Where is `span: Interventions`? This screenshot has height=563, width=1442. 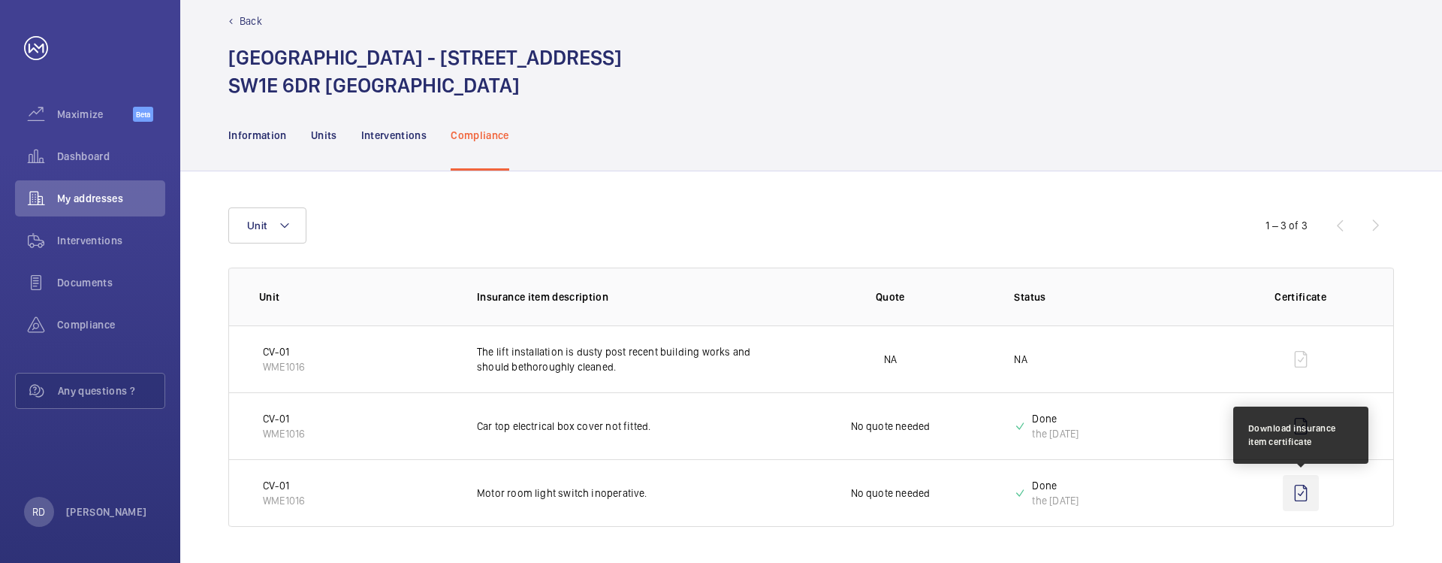 span: Interventions is located at coordinates (111, 240).